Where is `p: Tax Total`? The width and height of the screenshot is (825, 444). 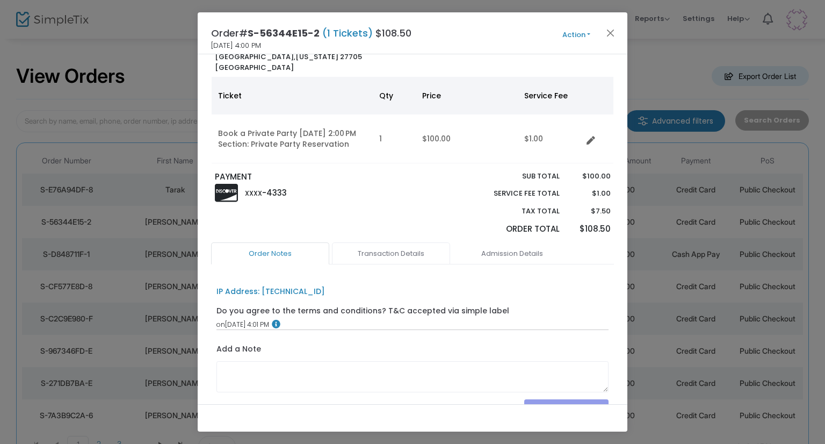
p: Tax Total is located at coordinates (514, 211).